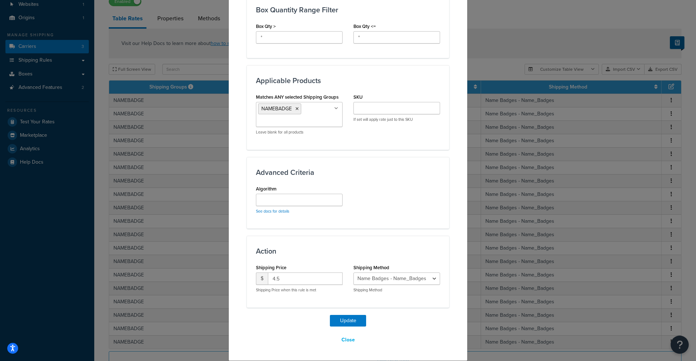 The width and height of the screenshot is (696, 361). Describe the element at coordinates (299, 132) in the screenshot. I see `p: Leave blank for all products` at that location.